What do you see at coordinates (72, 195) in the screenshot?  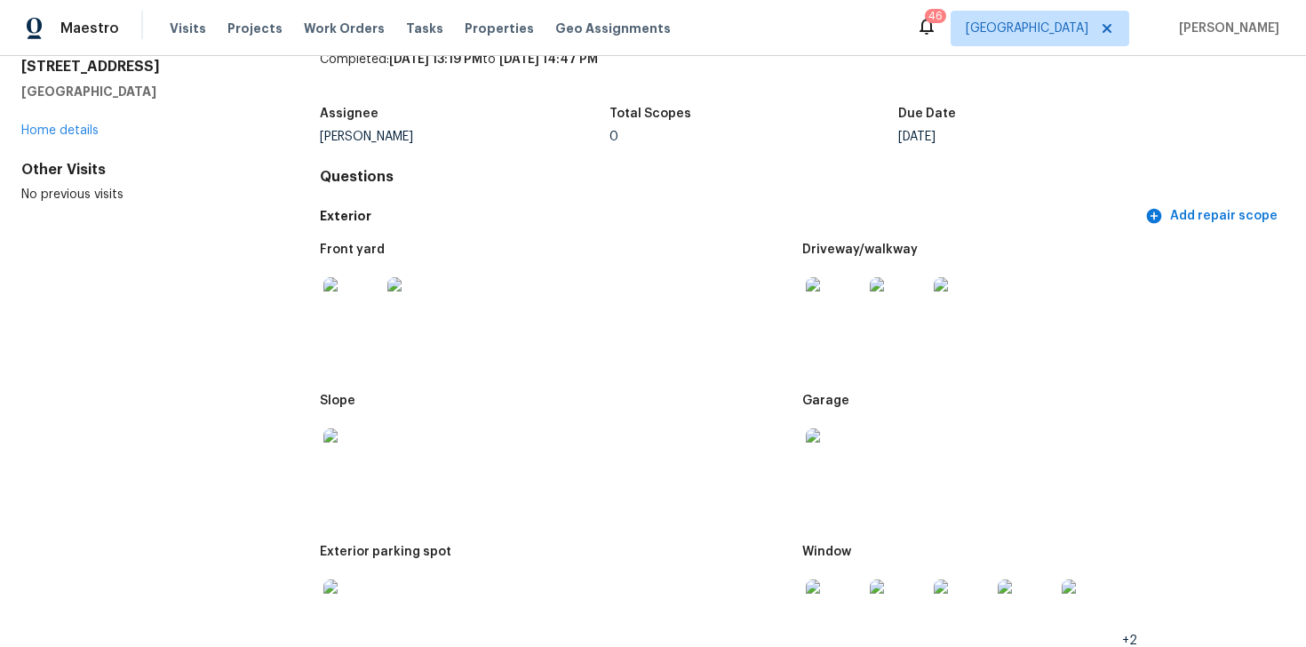 I see `span: No previous visits` at bounding box center [72, 195].